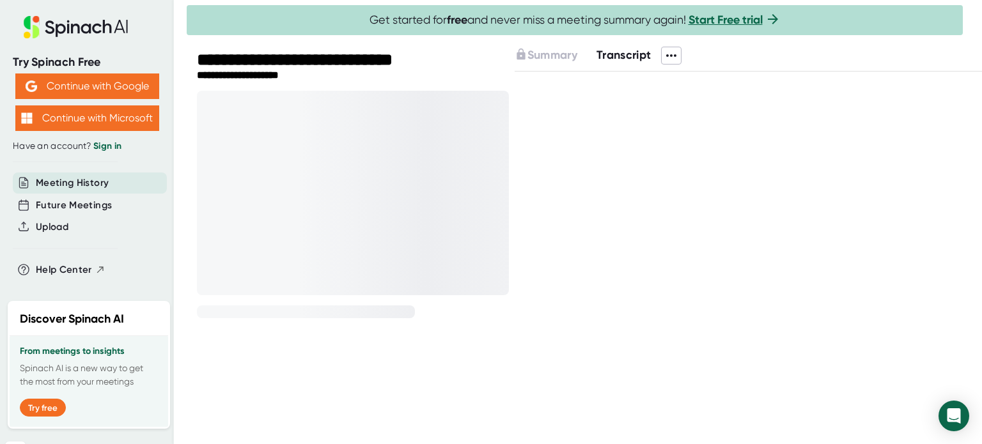 The height and width of the screenshot is (444, 982). I want to click on button: Meeting History, so click(72, 183).